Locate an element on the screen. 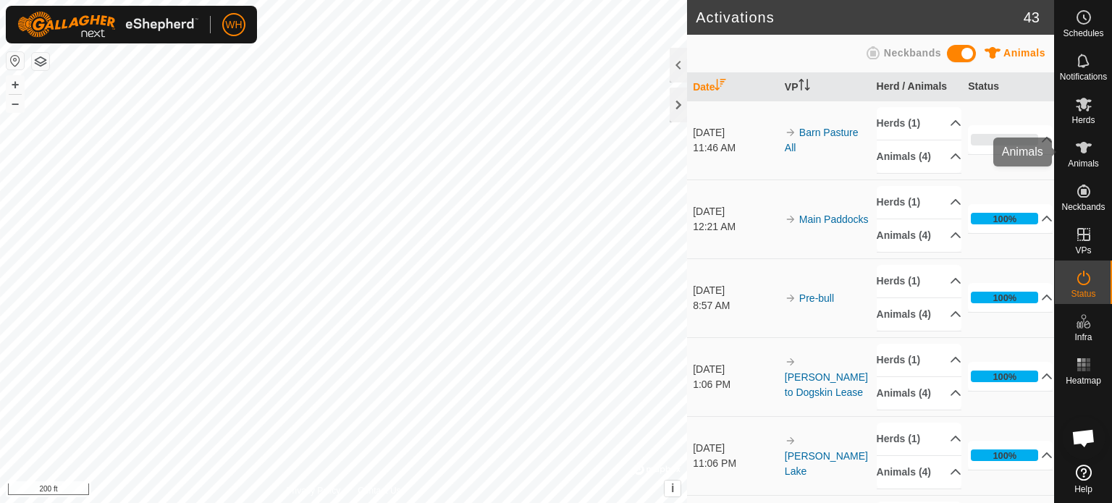  a: Open chat is located at coordinates (1084, 438).